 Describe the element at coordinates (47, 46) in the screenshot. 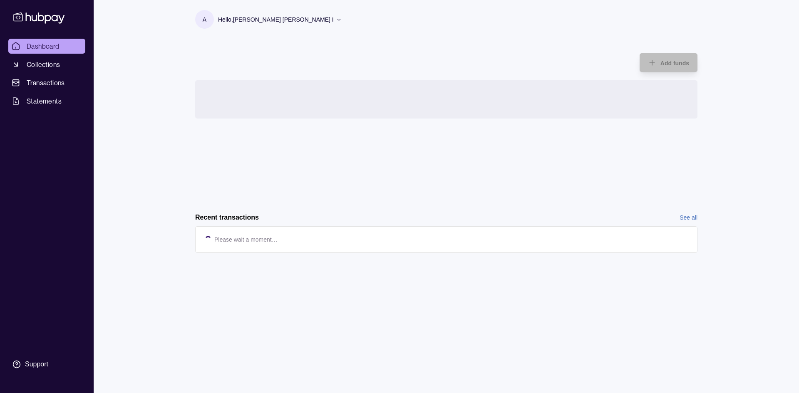

I see `a: Dashboard` at that location.